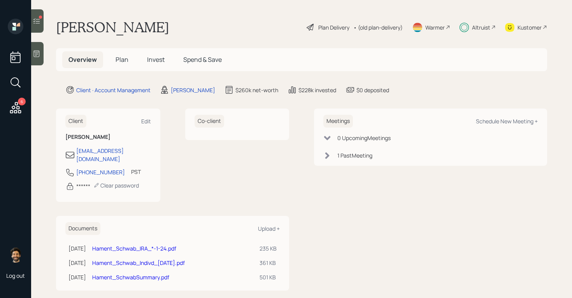  What do you see at coordinates (113, 90) in the screenshot?
I see `div: Client · Account Management` at bounding box center [113, 90].